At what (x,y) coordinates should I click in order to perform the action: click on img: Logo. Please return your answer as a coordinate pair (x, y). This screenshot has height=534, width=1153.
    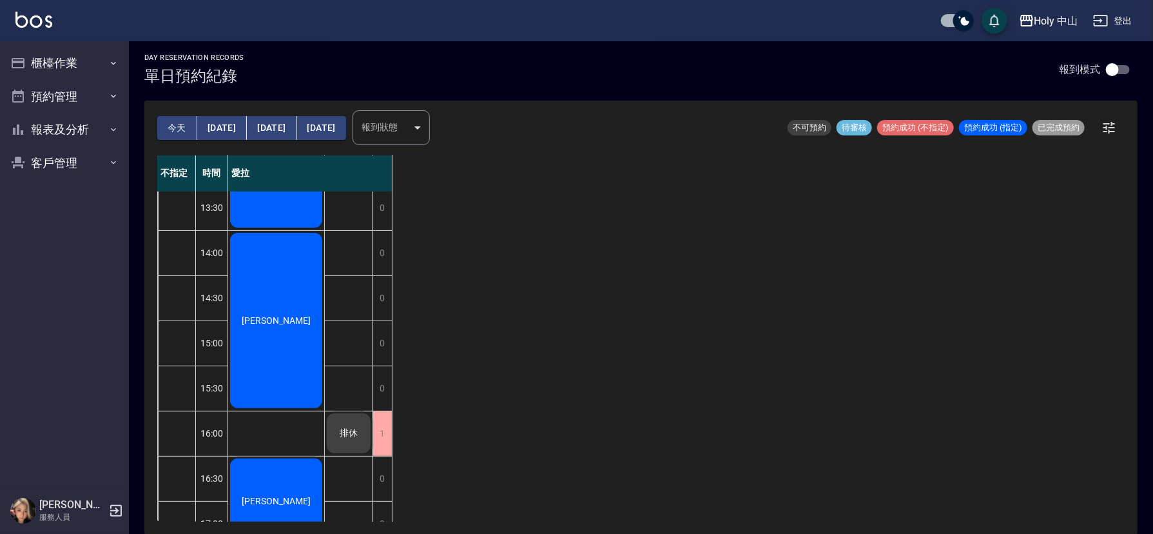
    Looking at the image, I should click on (34, 19).